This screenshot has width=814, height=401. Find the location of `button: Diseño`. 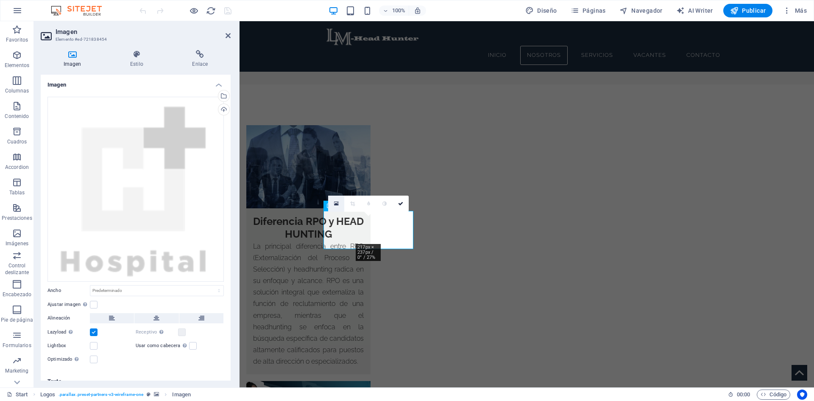

button: Diseño is located at coordinates (541, 11).